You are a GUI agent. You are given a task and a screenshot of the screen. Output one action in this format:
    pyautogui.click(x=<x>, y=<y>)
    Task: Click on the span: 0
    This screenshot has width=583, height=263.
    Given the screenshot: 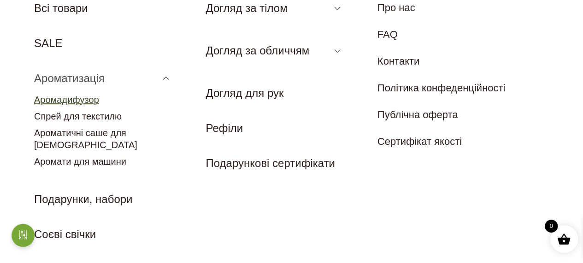 What is the action you would take?
    pyautogui.click(x=552, y=226)
    